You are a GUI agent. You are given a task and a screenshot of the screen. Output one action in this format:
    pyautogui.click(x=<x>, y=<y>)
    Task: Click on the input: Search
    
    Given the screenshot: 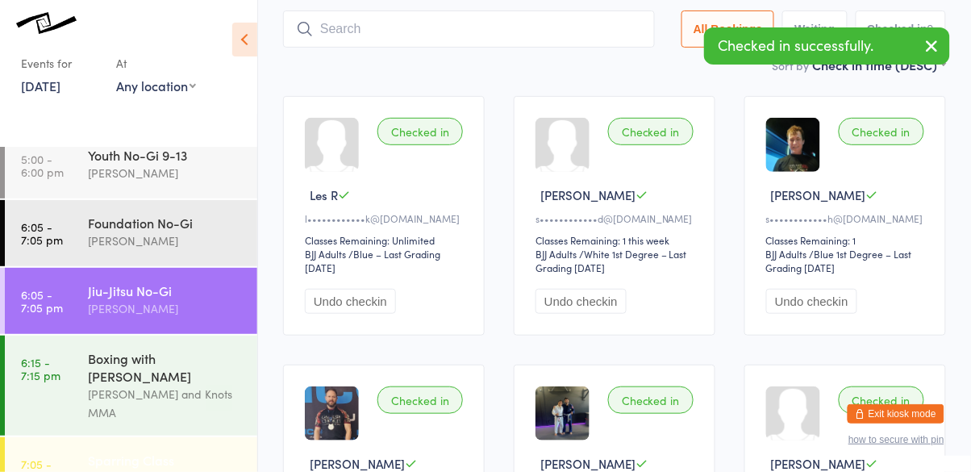 What is the action you would take?
    pyautogui.click(x=469, y=29)
    